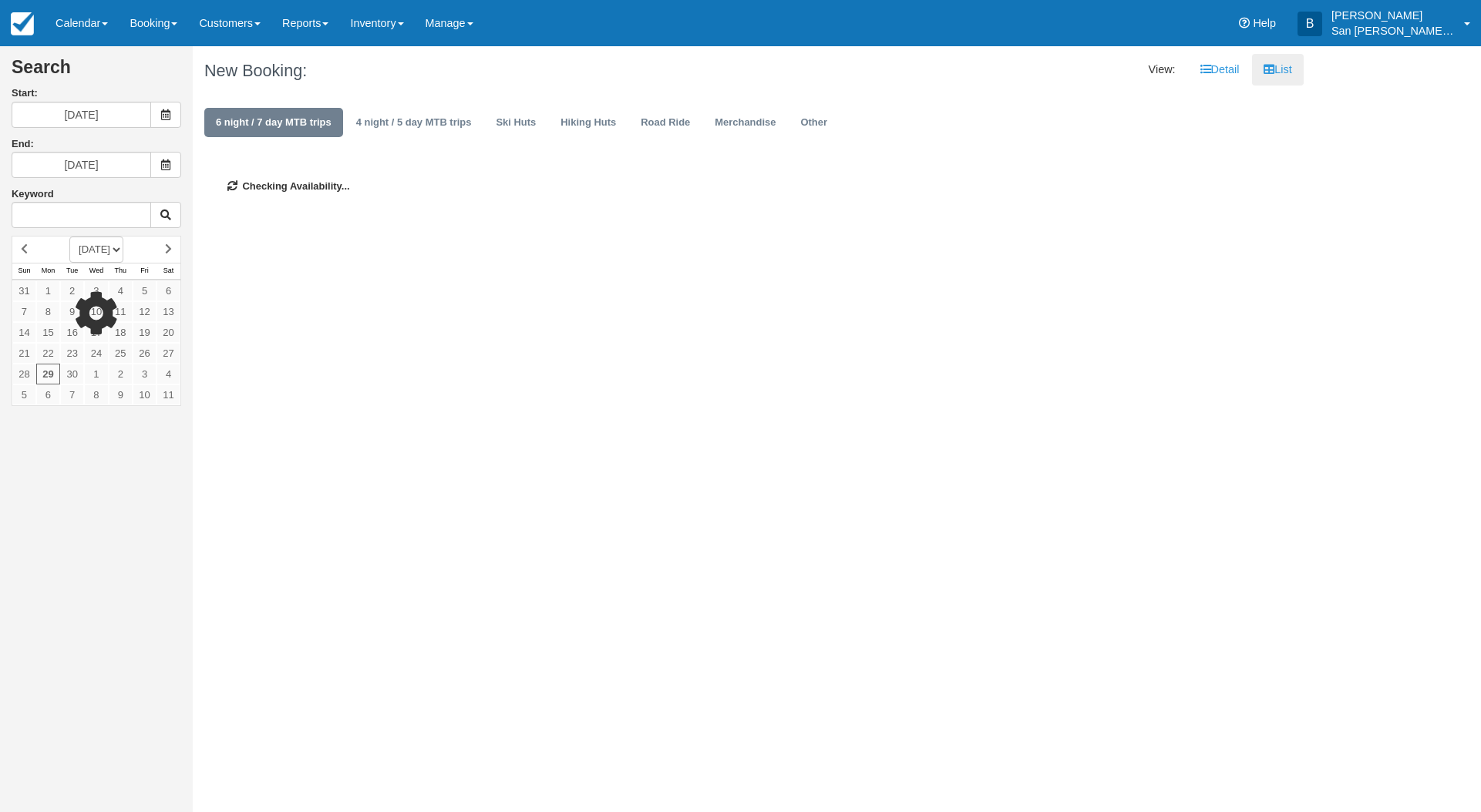  Describe the element at coordinates (1310, 24) in the screenshot. I see `div: B` at that location.